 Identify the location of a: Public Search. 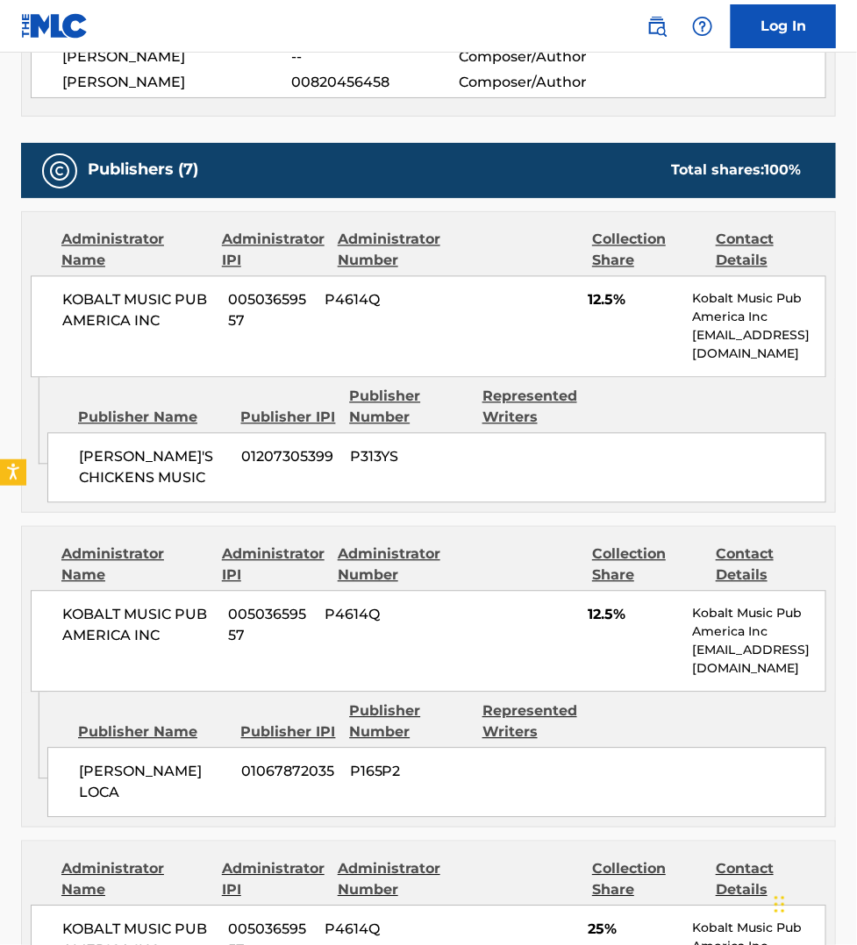
(657, 26).